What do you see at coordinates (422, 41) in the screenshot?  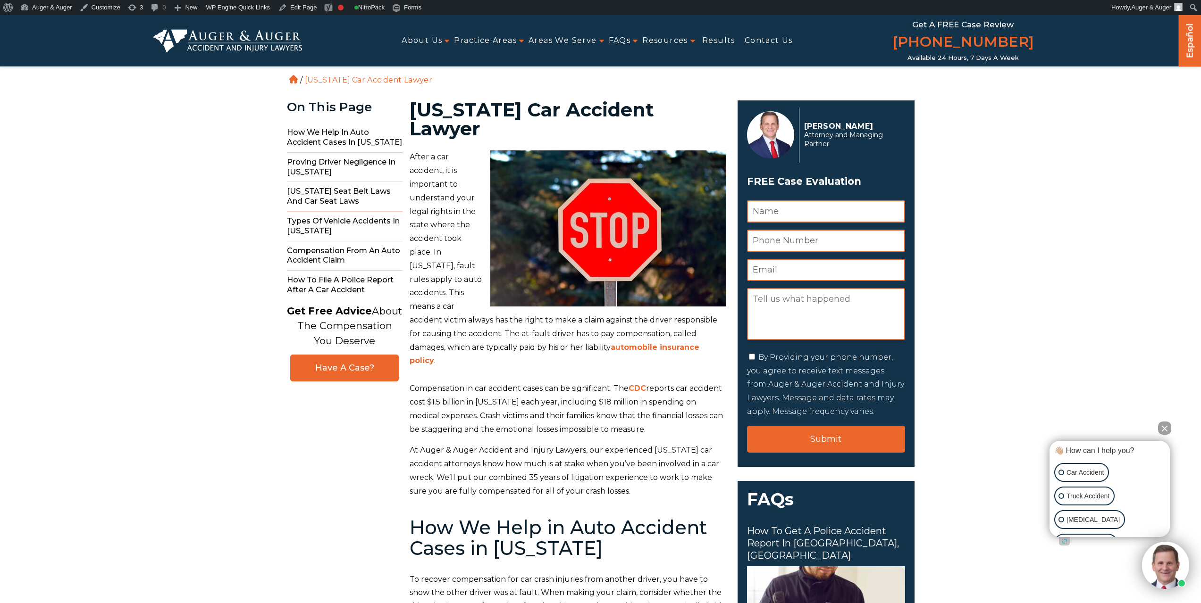 I see `a: About Us` at bounding box center [422, 41].